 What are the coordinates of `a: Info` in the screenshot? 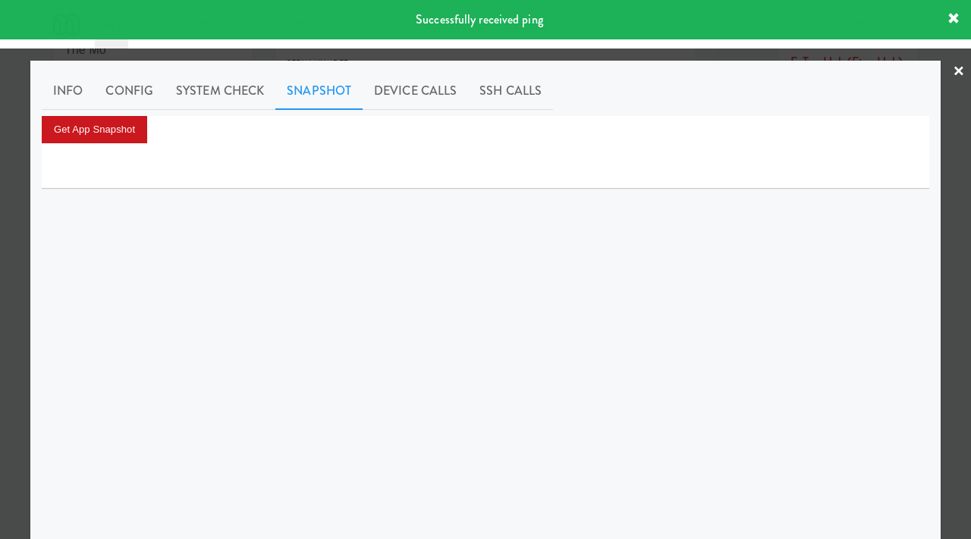 It's located at (67, 91).